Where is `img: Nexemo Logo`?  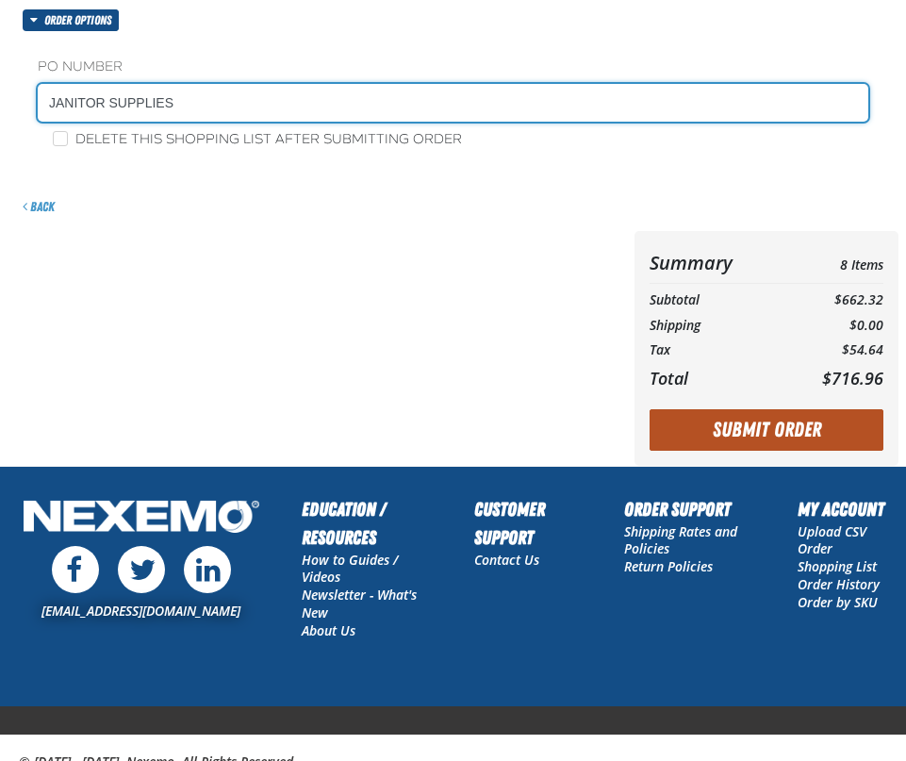 img: Nexemo Logo is located at coordinates (141, 518).